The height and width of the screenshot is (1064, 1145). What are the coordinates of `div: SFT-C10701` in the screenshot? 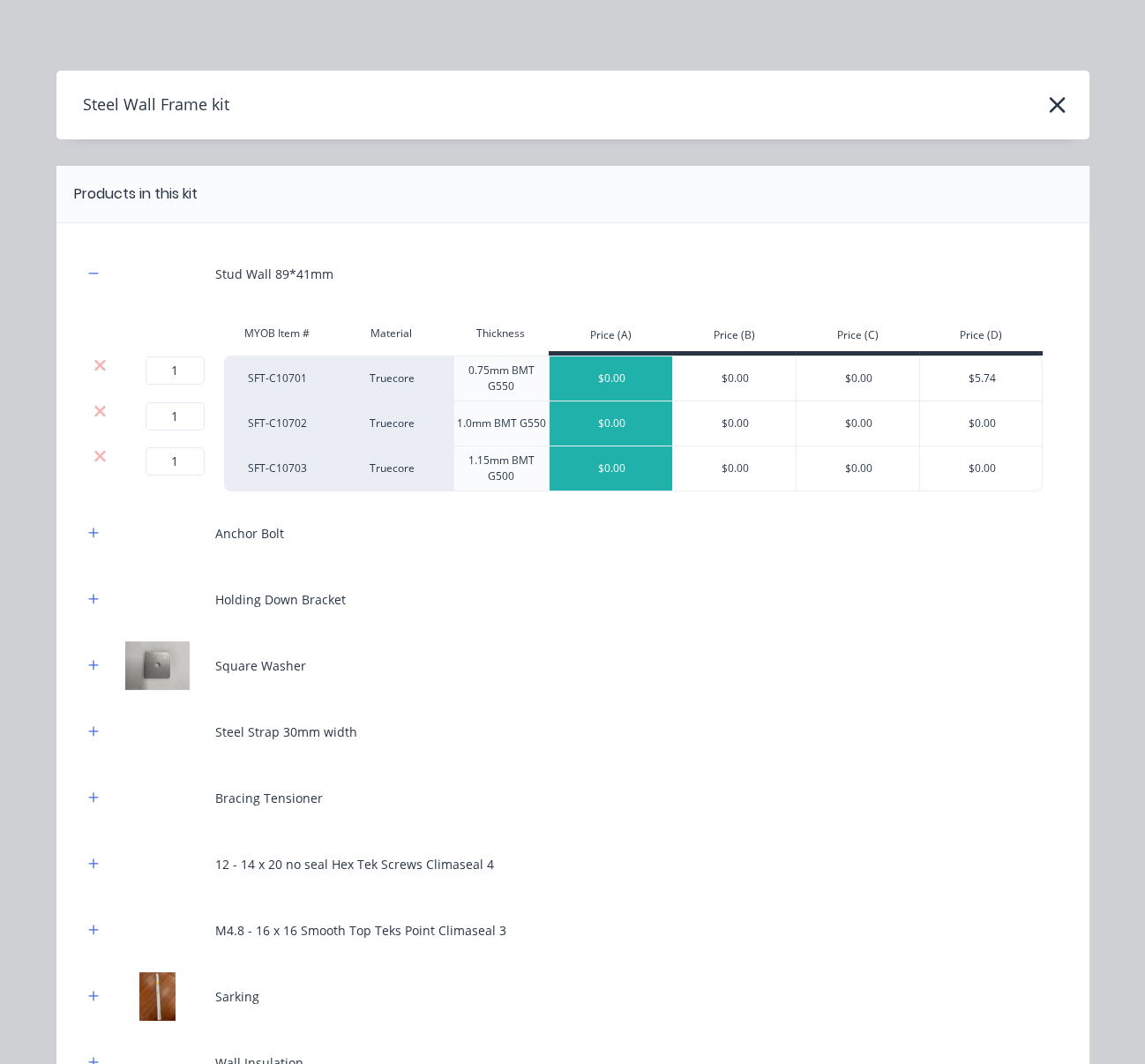 It's located at (277, 379).